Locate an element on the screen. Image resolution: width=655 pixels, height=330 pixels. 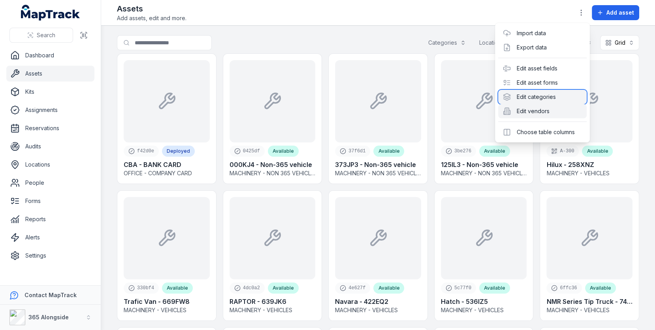
div: Export data is located at coordinates (543, 47).